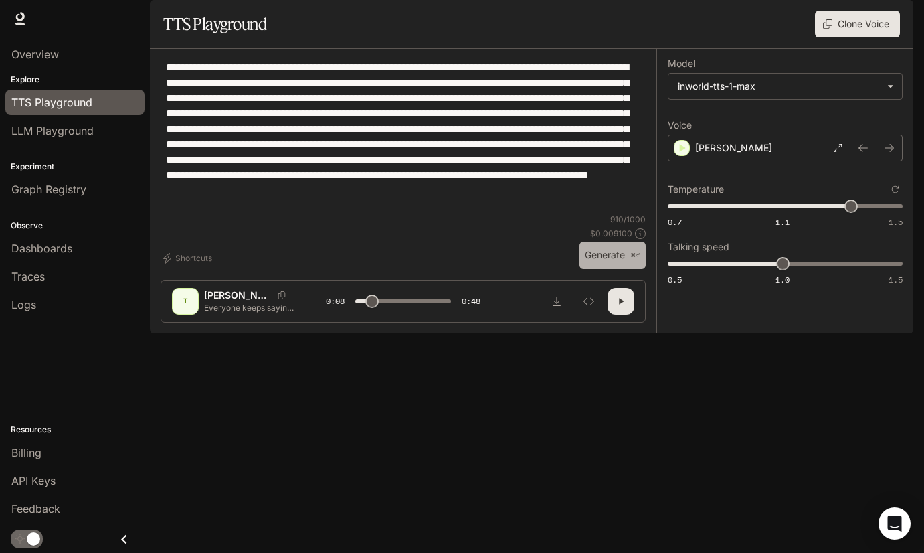 The image size is (924, 553). Describe the element at coordinates (249, 307) in the screenshot. I see `p: Everyone keeps saying the same thing: eat chicken breast, buckwheat, cottage cheese. But who want...` at that location.